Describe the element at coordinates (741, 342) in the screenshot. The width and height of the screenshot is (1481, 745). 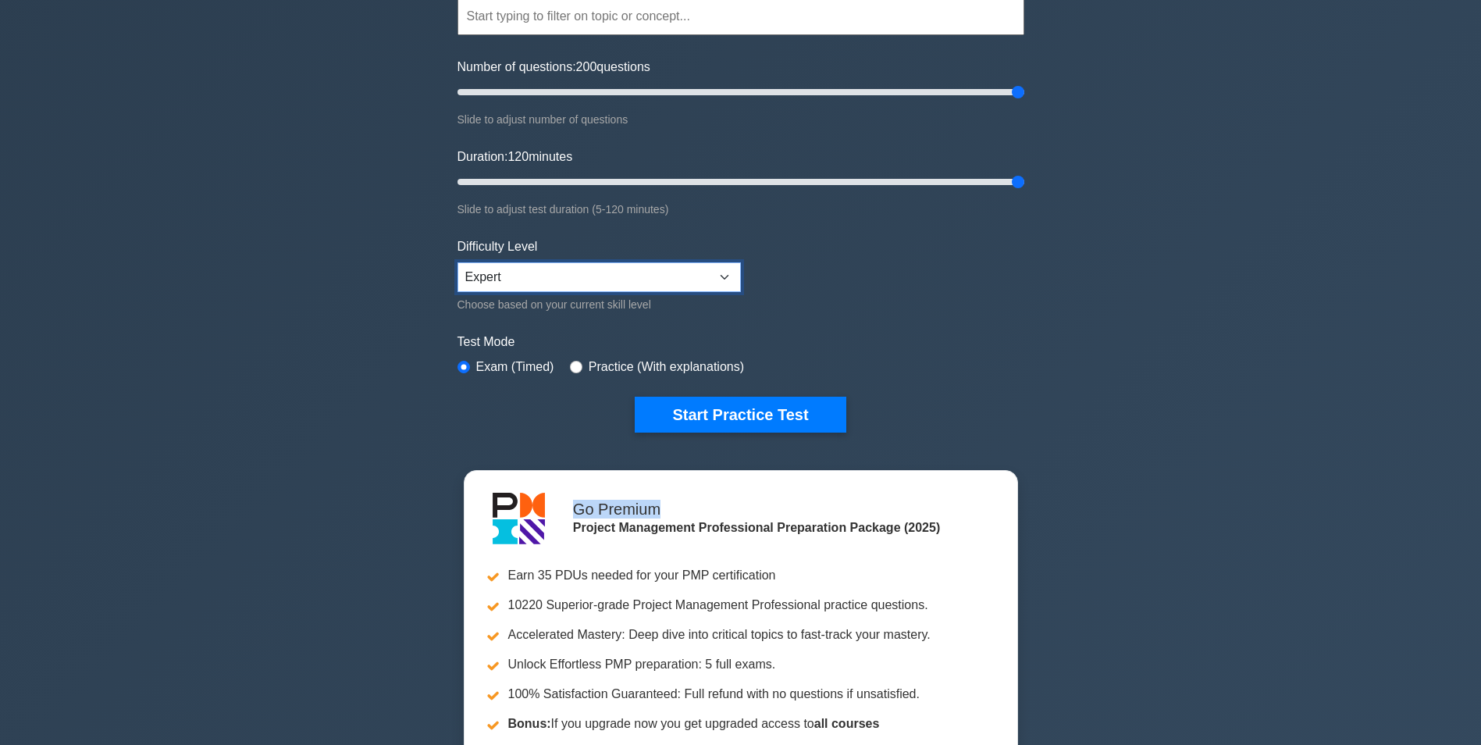
I see `label: Test Mode` at that location.